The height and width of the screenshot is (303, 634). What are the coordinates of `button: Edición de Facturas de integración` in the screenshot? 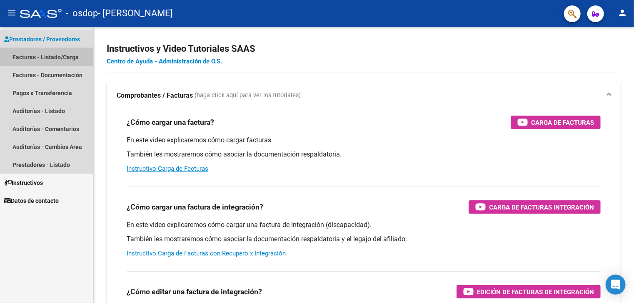 It's located at (529, 291).